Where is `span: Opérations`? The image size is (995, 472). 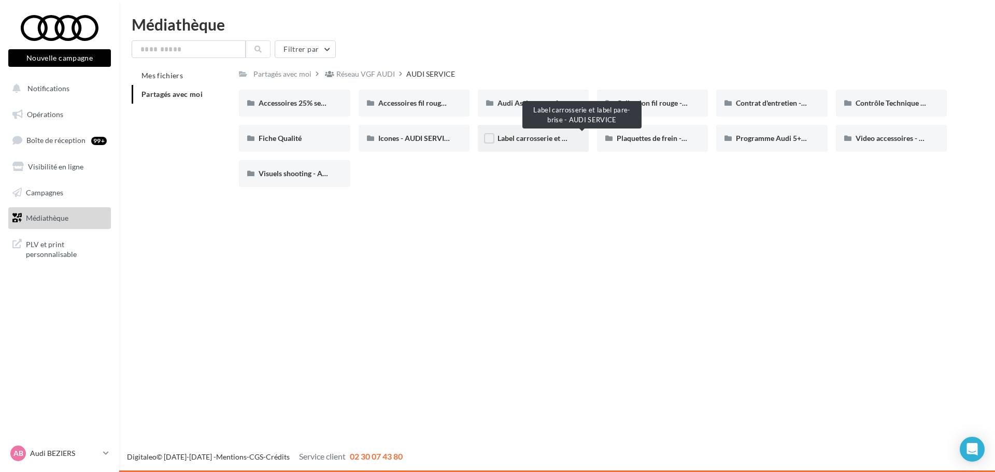 span: Opérations is located at coordinates (45, 114).